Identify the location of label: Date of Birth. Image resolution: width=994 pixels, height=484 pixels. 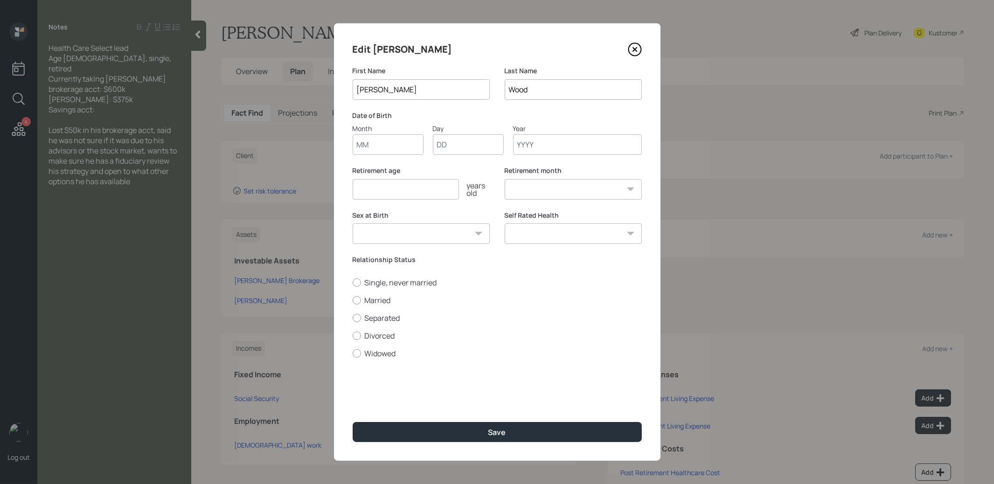
(497, 116).